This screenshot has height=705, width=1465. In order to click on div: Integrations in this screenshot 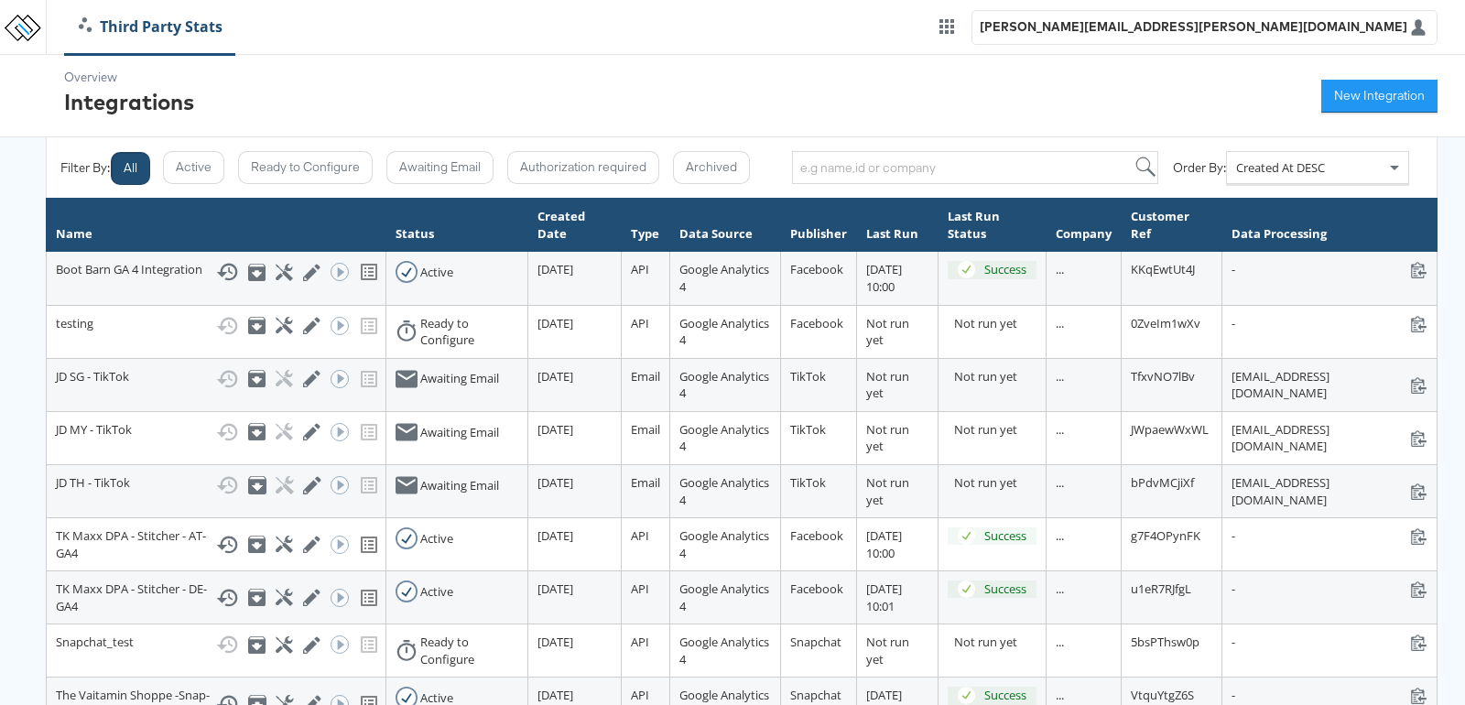, I will do `click(129, 102)`.